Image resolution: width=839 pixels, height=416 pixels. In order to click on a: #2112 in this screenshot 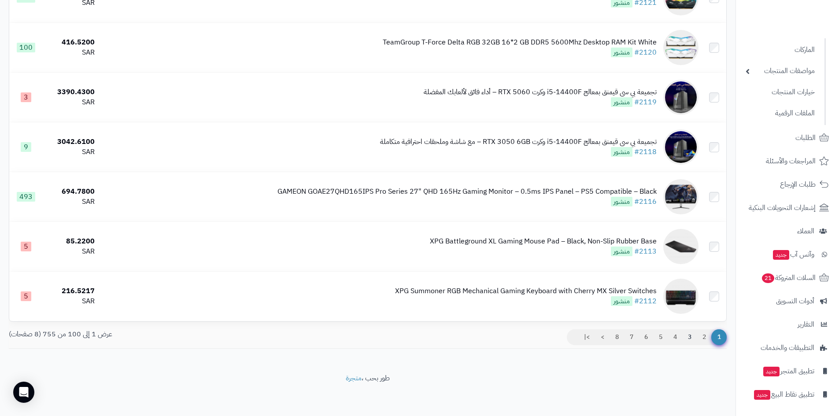, I will do `click(645, 301)`.